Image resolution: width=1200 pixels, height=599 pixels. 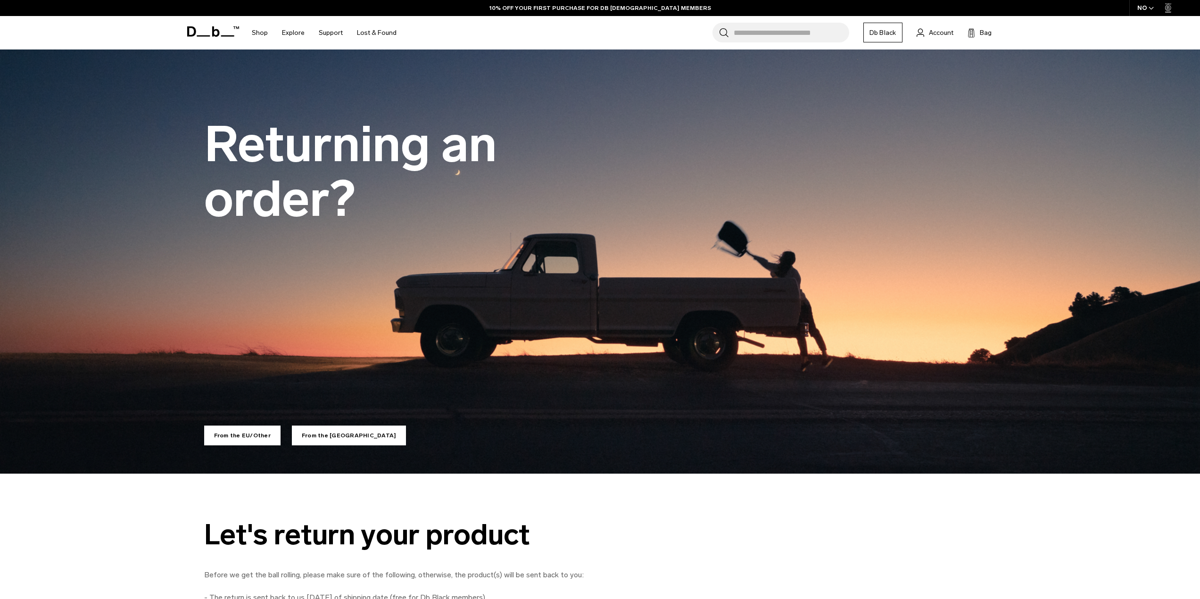 I want to click on a: Explore, so click(x=293, y=33).